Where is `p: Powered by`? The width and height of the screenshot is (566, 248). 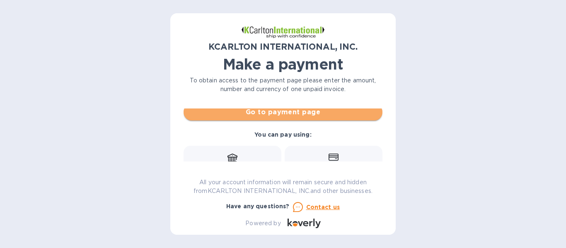 p: Powered by is located at coordinates (263, 223).